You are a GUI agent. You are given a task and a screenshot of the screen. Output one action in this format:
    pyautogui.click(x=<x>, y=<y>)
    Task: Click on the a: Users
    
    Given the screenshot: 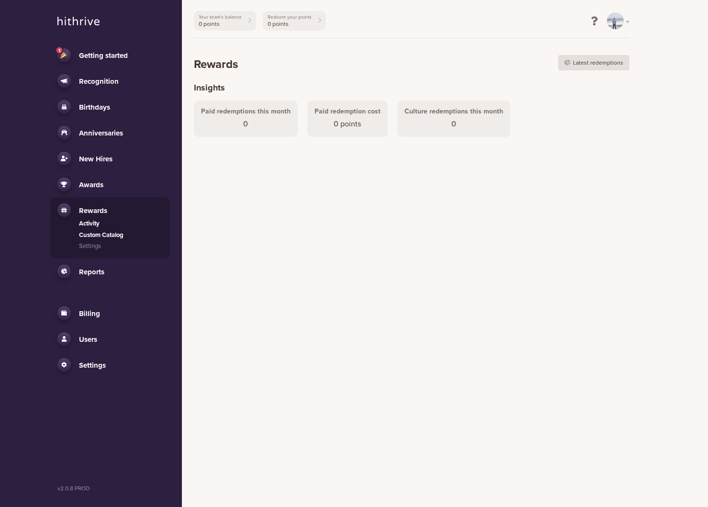 What is the action you would take?
    pyautogui.click(x=110, y=339)
    